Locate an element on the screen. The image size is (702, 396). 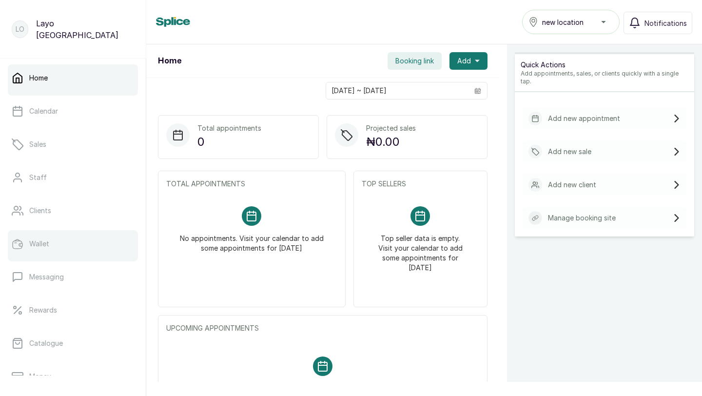
p: Quick Actions is located at coordinates (605, 65).